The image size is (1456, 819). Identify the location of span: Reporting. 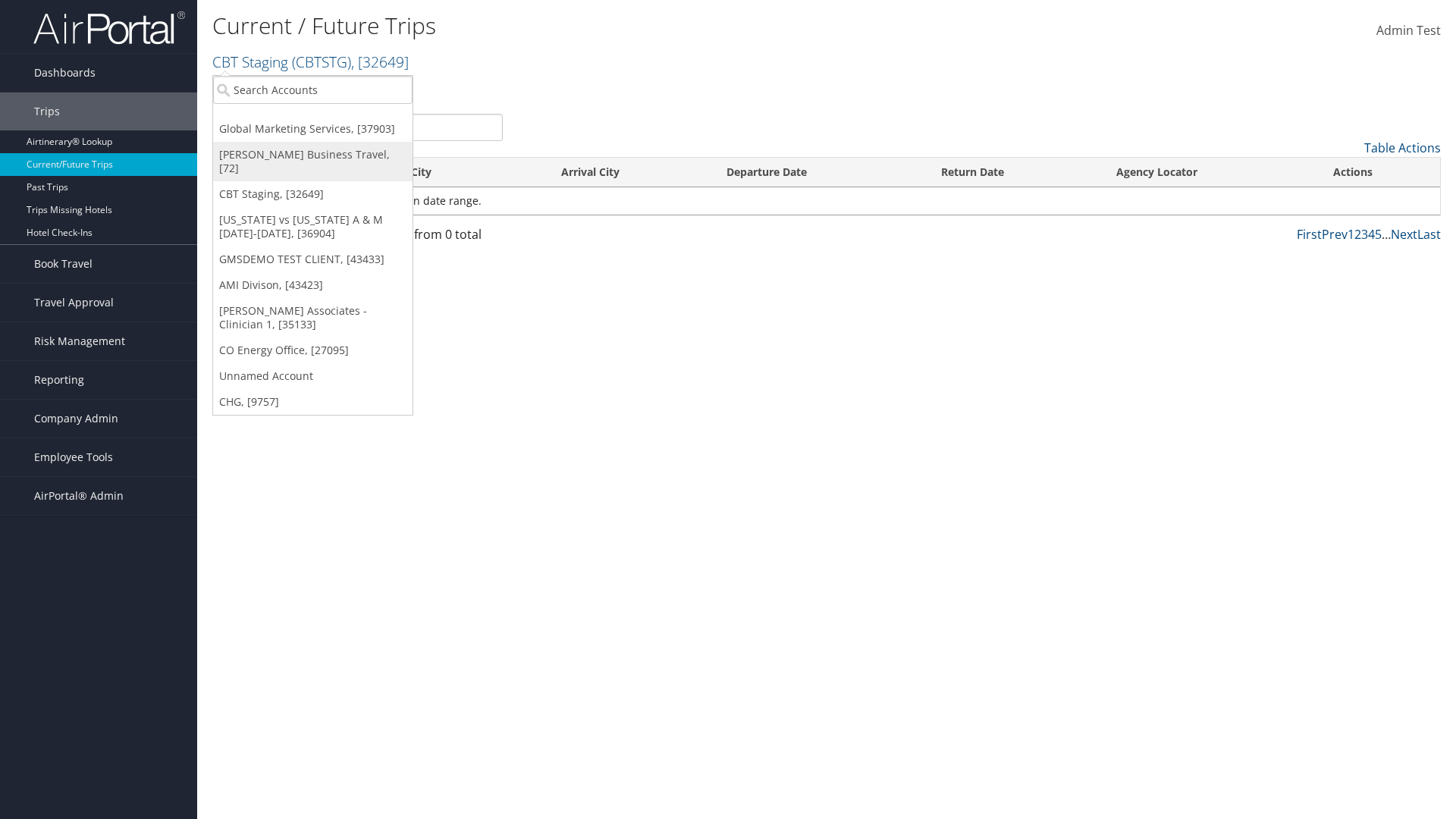
(59, 379).